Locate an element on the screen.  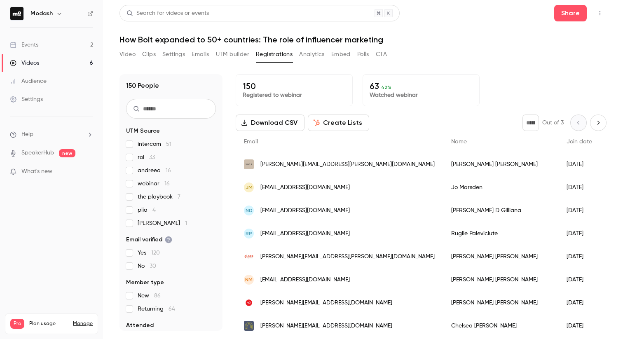
span: 42 % is located at coordinates (386, 87).